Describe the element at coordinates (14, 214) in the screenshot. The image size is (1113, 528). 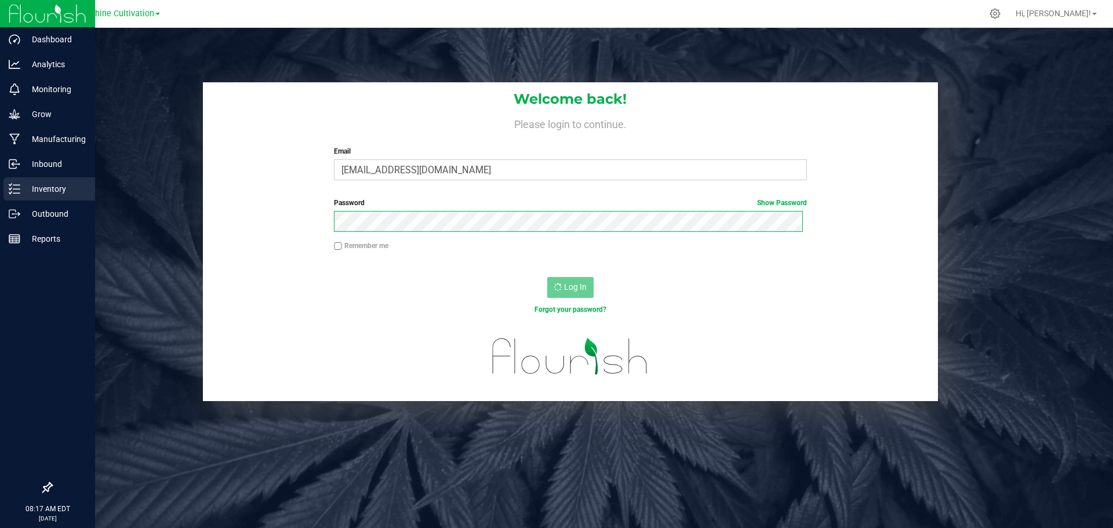
I see `inline-svg: Outbound` at that location.